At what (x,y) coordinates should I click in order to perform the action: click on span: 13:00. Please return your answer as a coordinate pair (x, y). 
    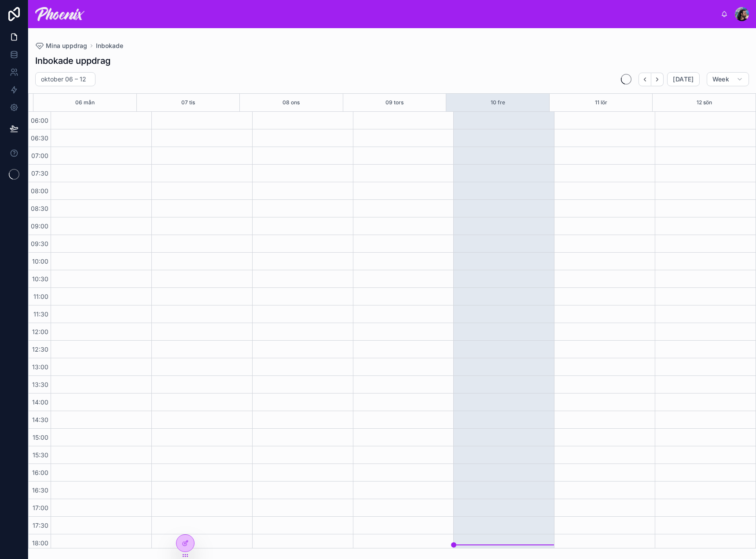
    Looking at the image, I should click on (40, 367).